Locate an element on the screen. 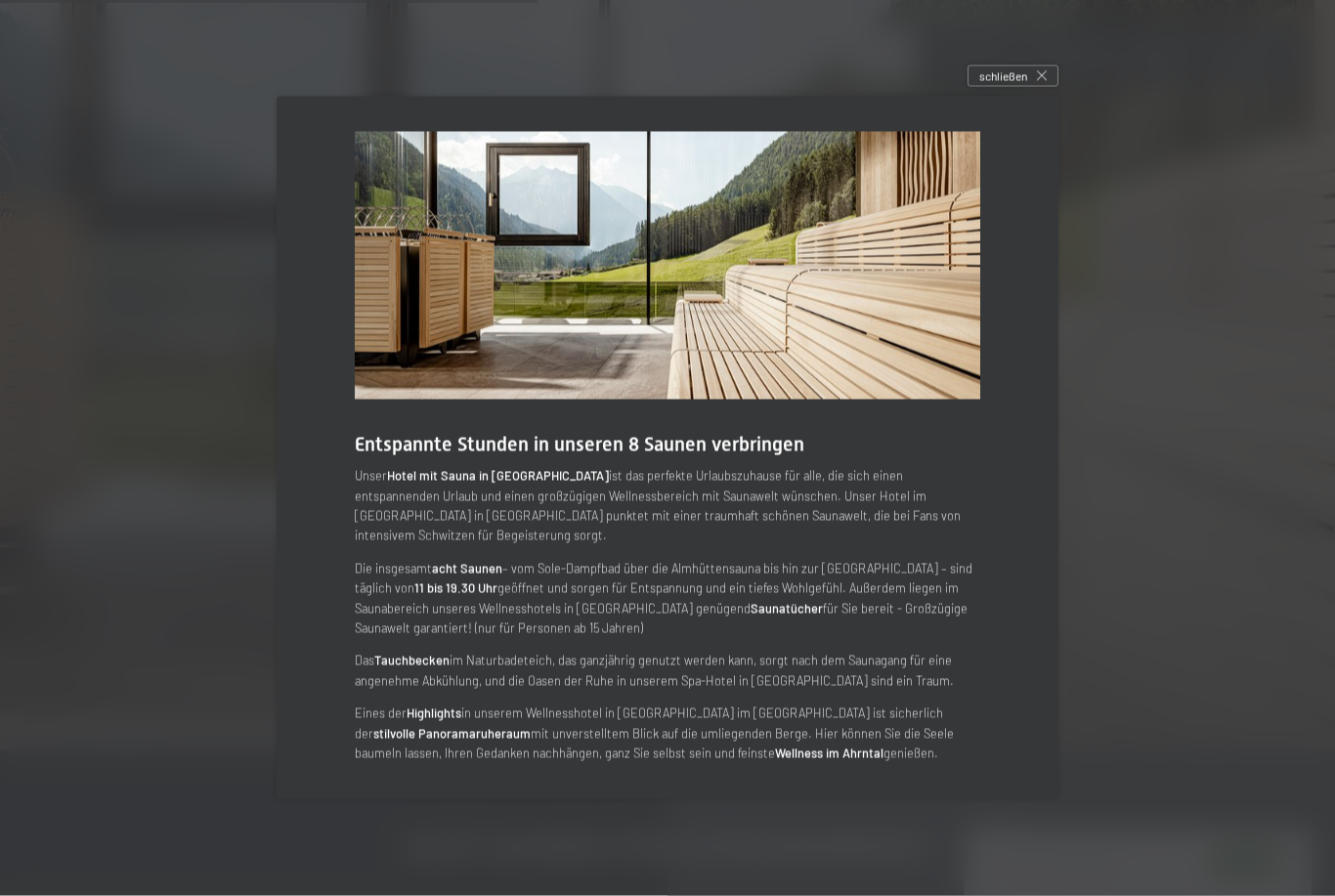  strong: 11 bis 19.30 Uhr is located at coordinates (456, 588).